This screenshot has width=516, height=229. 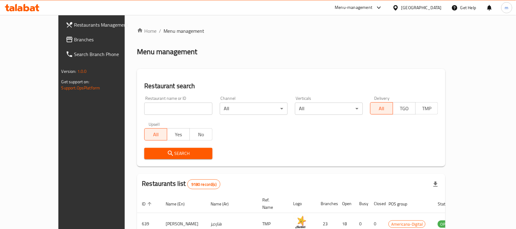 I want to click on h2: Menu management, so click(x=167, y=52).